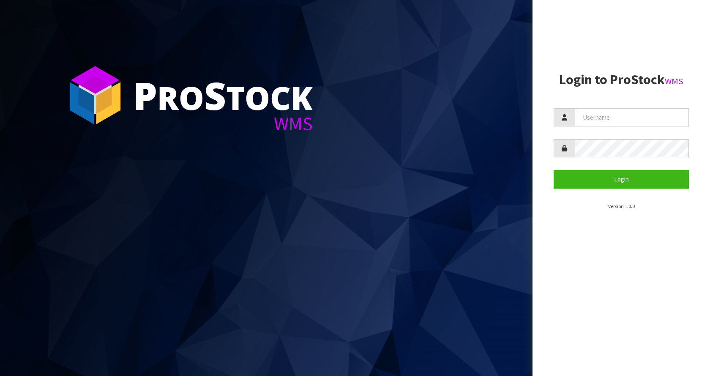 This screenshot has height=376, width=710. Describe the element at coordinates (223, 123) in the screenshot. I see `div: WMS` at that location.